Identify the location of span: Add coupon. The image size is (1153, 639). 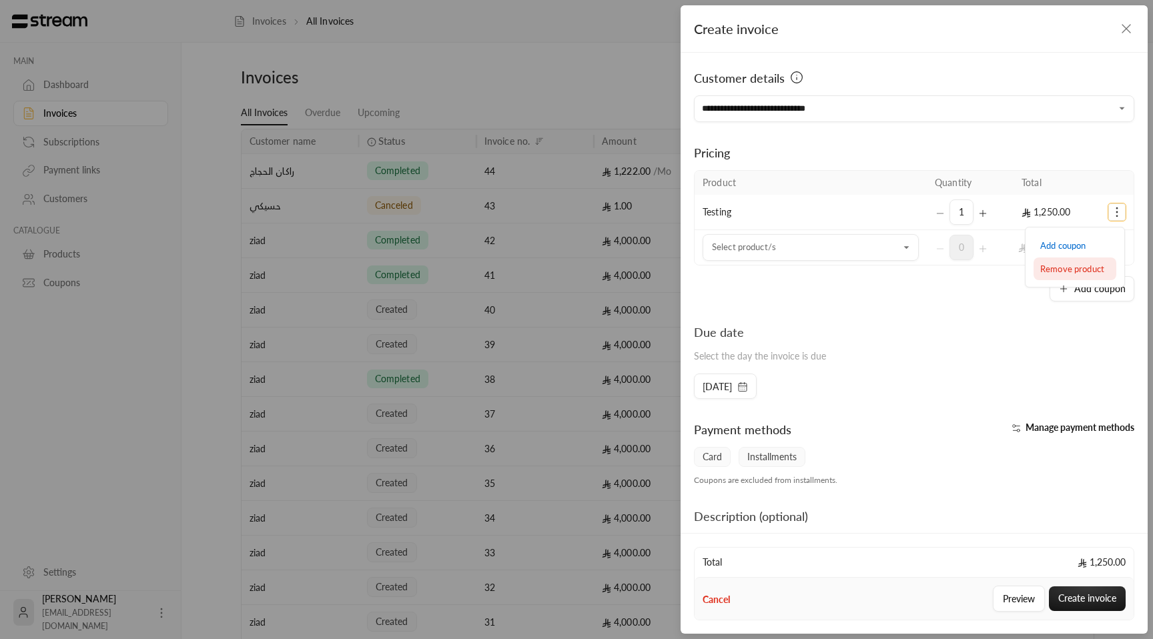
(1063, 246).